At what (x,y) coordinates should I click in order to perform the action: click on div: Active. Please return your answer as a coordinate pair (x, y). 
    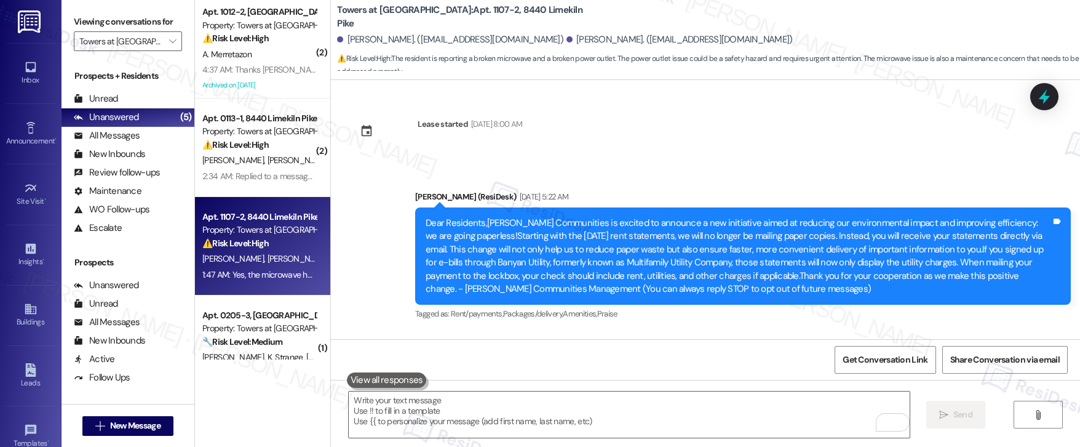
    Looking at the image, I should click on (94, 359).